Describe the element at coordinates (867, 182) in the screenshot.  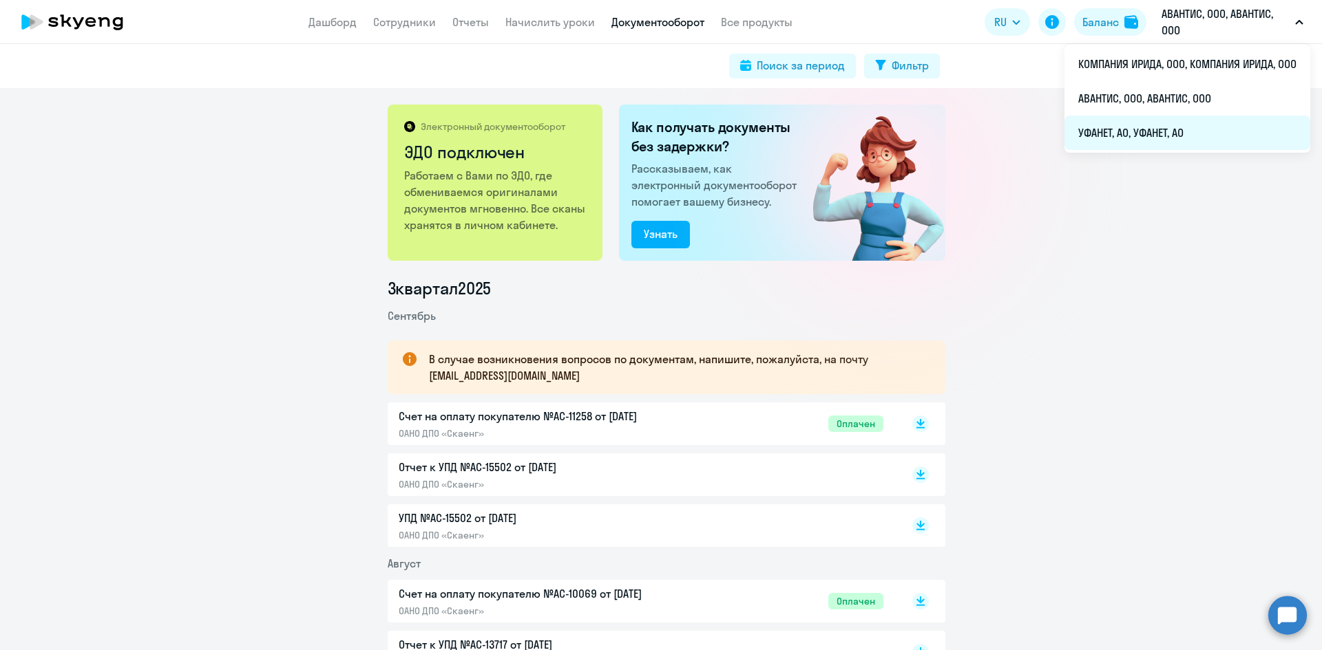
I see `img: connected` at that location.